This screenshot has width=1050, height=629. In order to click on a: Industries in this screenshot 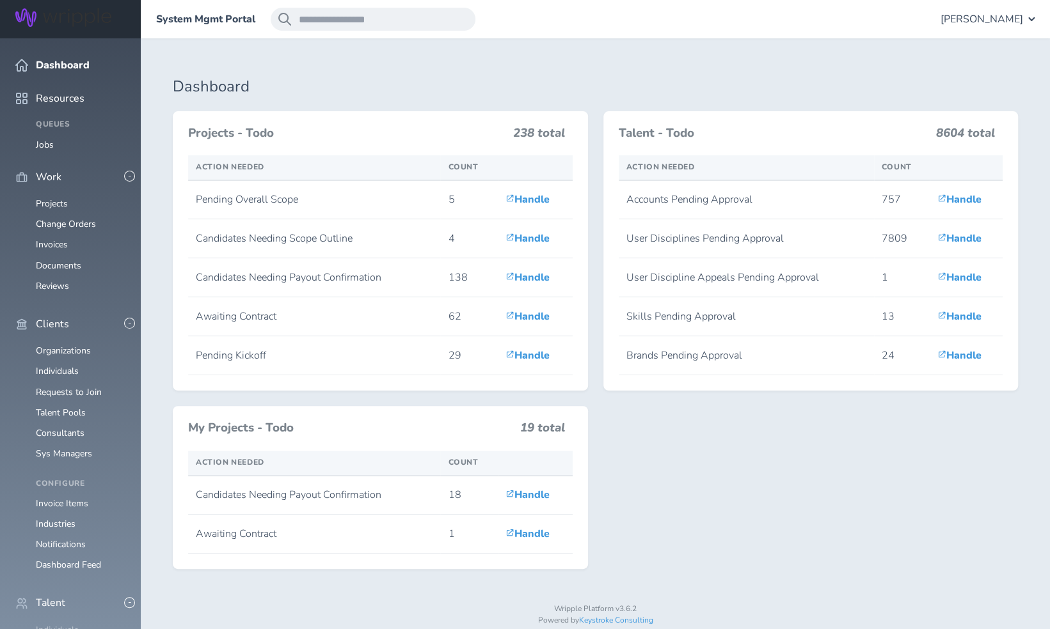, I will do `click(56, 524)`.